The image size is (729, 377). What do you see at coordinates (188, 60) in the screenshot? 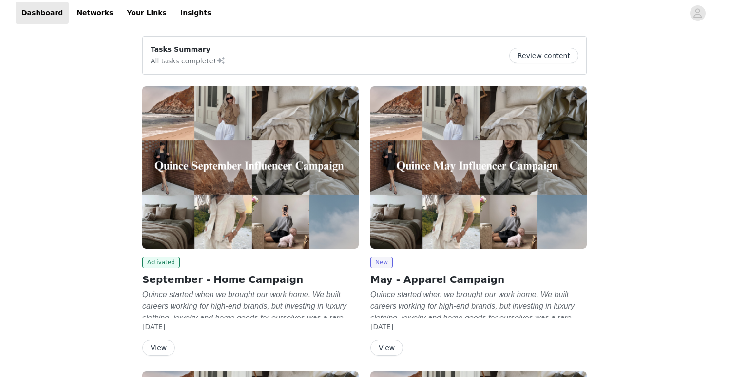
I see `p: All tasks complete!` at bounding box center [188, 60].